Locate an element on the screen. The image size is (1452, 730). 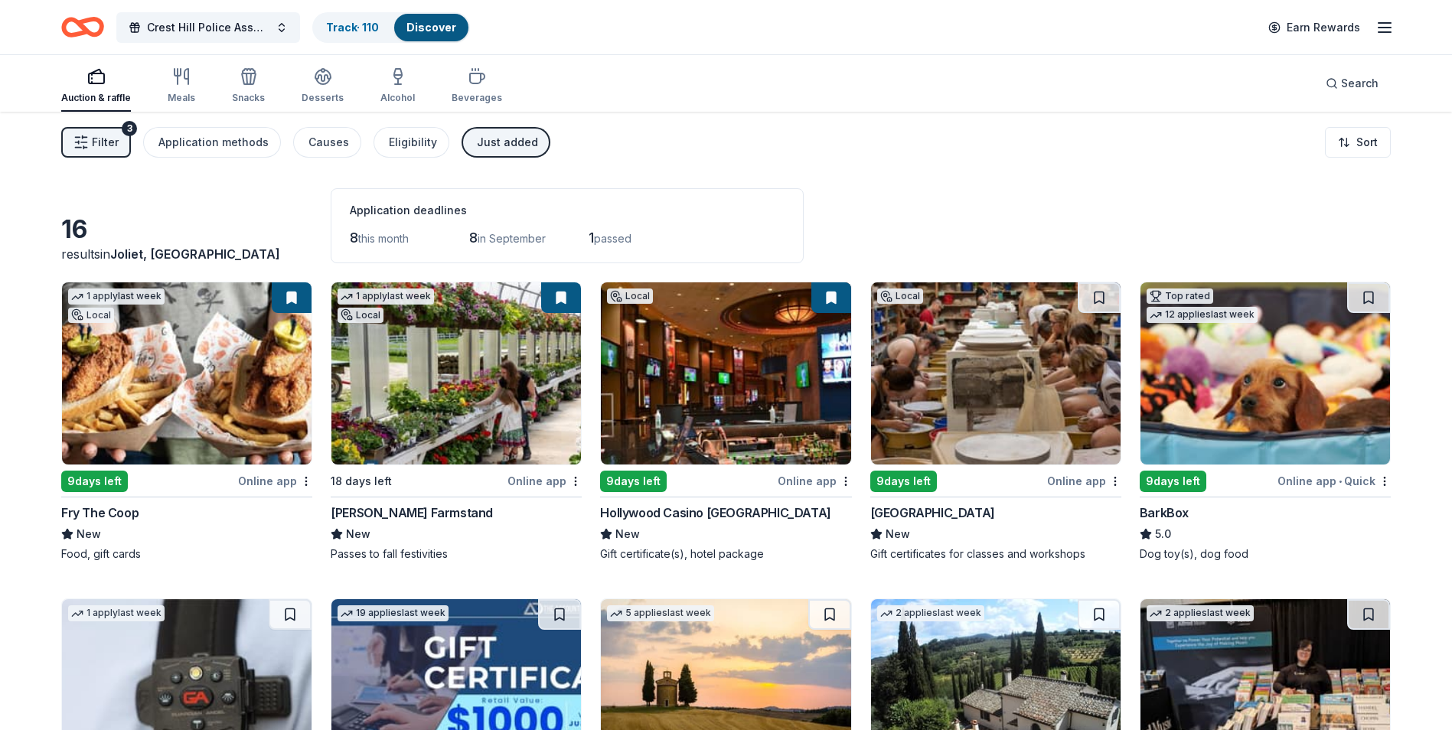
button: Application methods is located at coordinates (212, 142).